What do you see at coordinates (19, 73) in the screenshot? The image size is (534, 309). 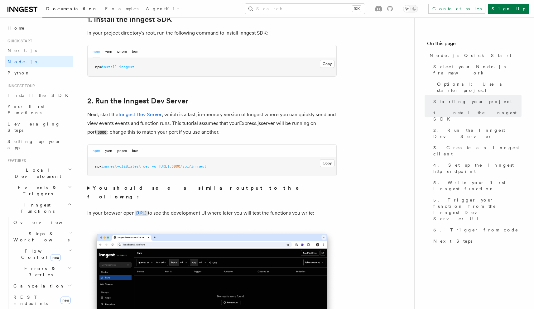 I see `span: Python` at bounding box center [19, 73].